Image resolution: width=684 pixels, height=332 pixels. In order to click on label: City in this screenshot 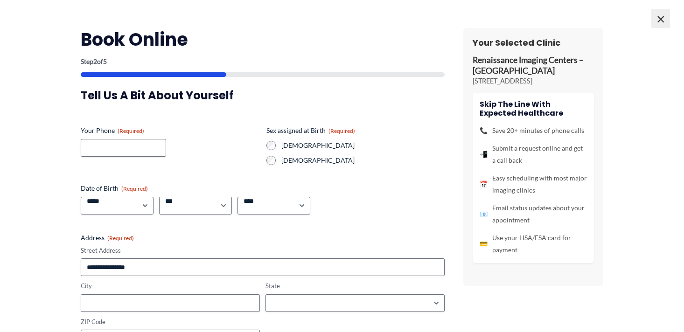, I will do `click(170, 286)`.